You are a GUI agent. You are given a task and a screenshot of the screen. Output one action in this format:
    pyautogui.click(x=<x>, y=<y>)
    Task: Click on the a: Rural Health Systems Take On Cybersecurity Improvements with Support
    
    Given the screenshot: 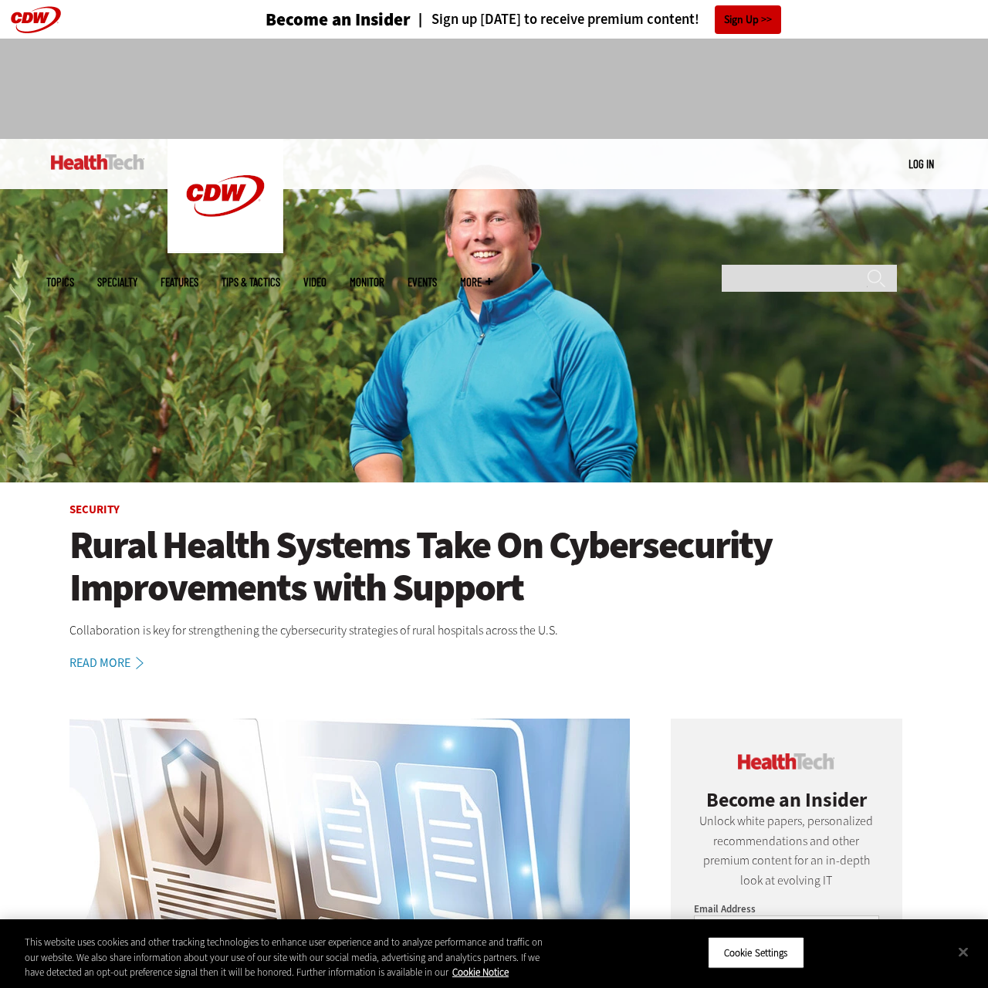 What is the action you would take?
    pyautogui.click(x=494, y=566)
    